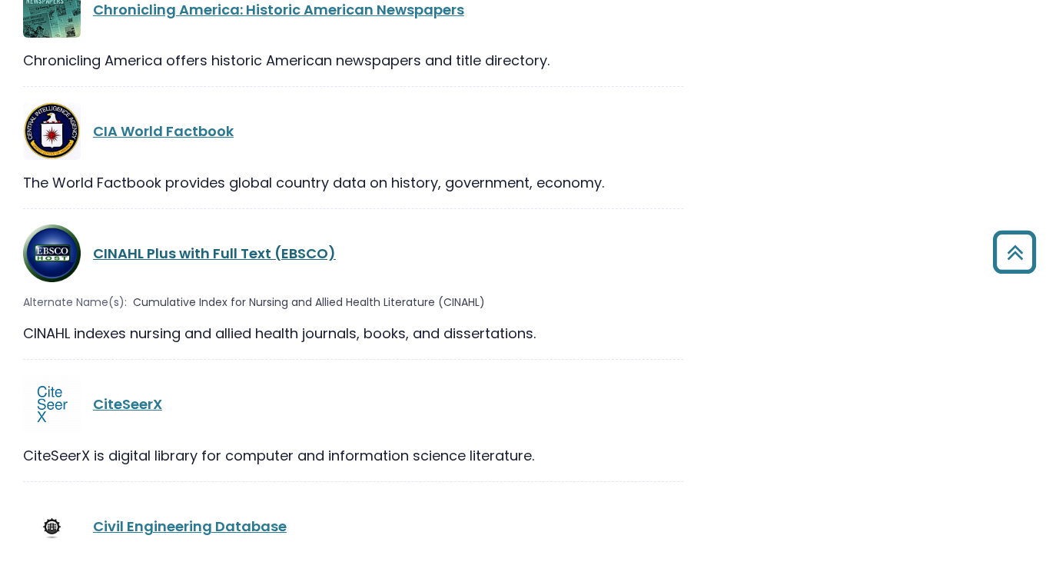 The image size is (1046, 562). I want to click on div: CiteSeerX is digital library for computer and information science literature., so click(353, 455).